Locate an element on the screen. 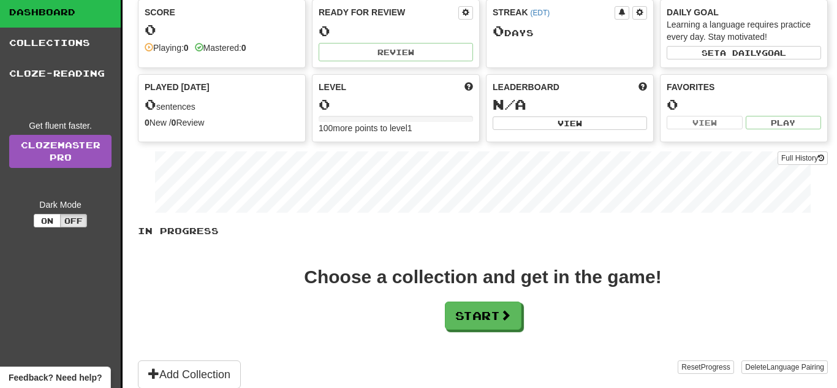 Image resolution: width=837 pixels, height=388 pixels. div: Day s is located at coordinates (570, 31).